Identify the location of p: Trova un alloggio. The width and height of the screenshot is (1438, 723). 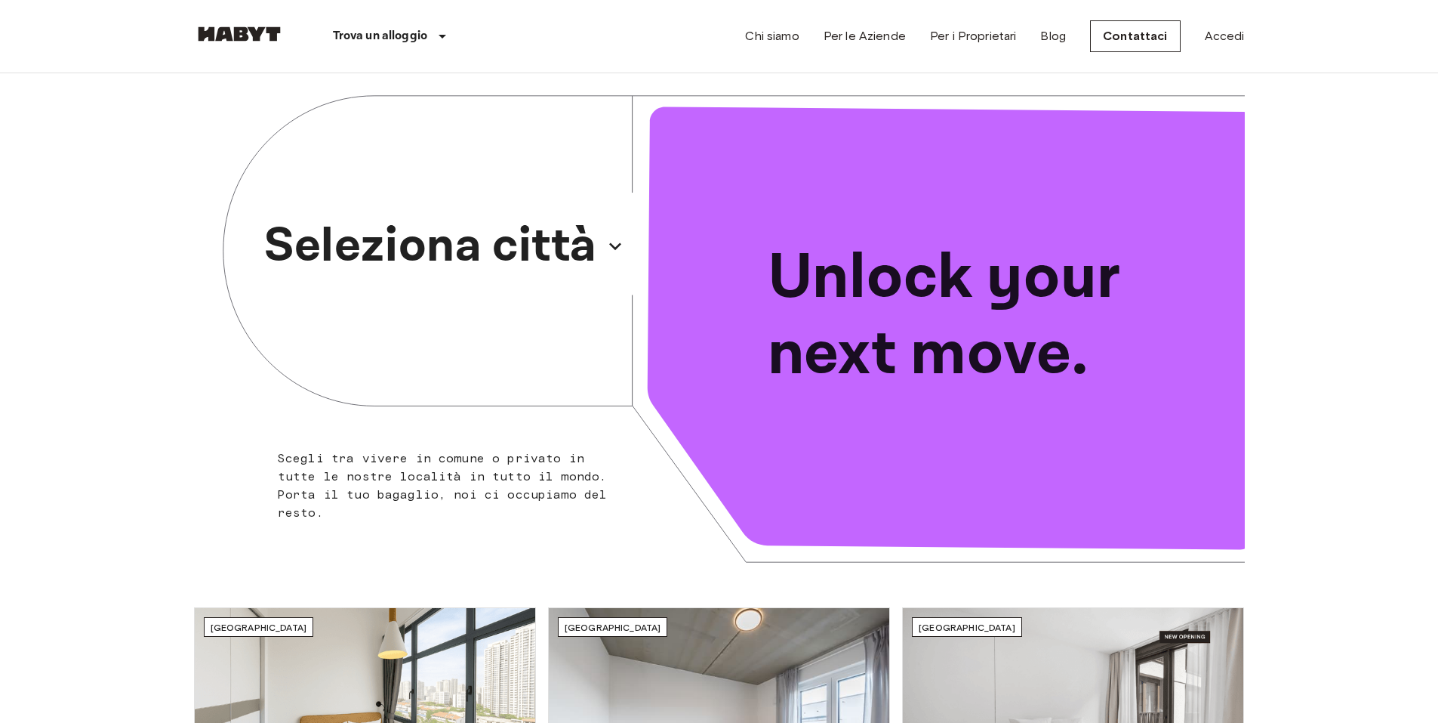
(381, 36).